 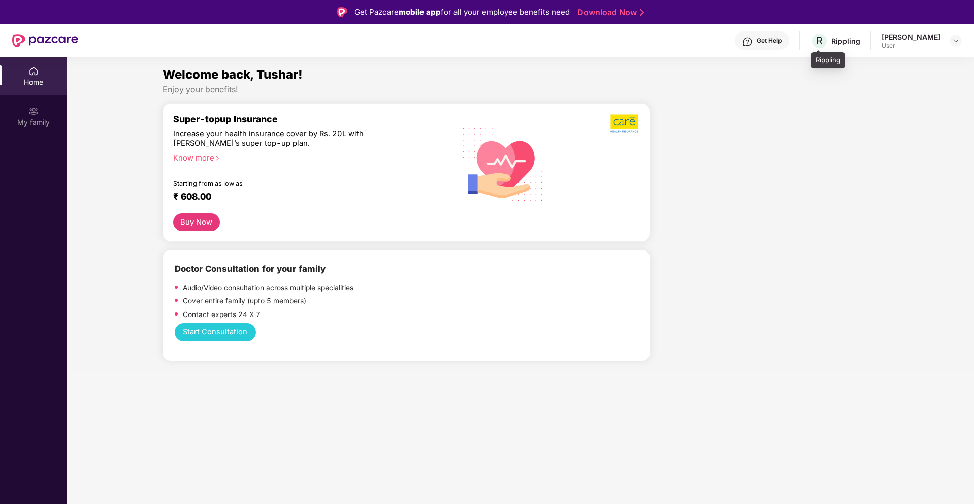 What do you see at coordinates (748, 42) in the screenshot?
I see `img: svg+xml;base64,PHN2ZyBpZD0iSGVscC0zMngzMiIgeG1sbnM9Imh0dHA6Ly93d3cudzMub3JnLzIwMDAvc3ZnIiB3aWR0aD...` at bounding box center [748, 42].